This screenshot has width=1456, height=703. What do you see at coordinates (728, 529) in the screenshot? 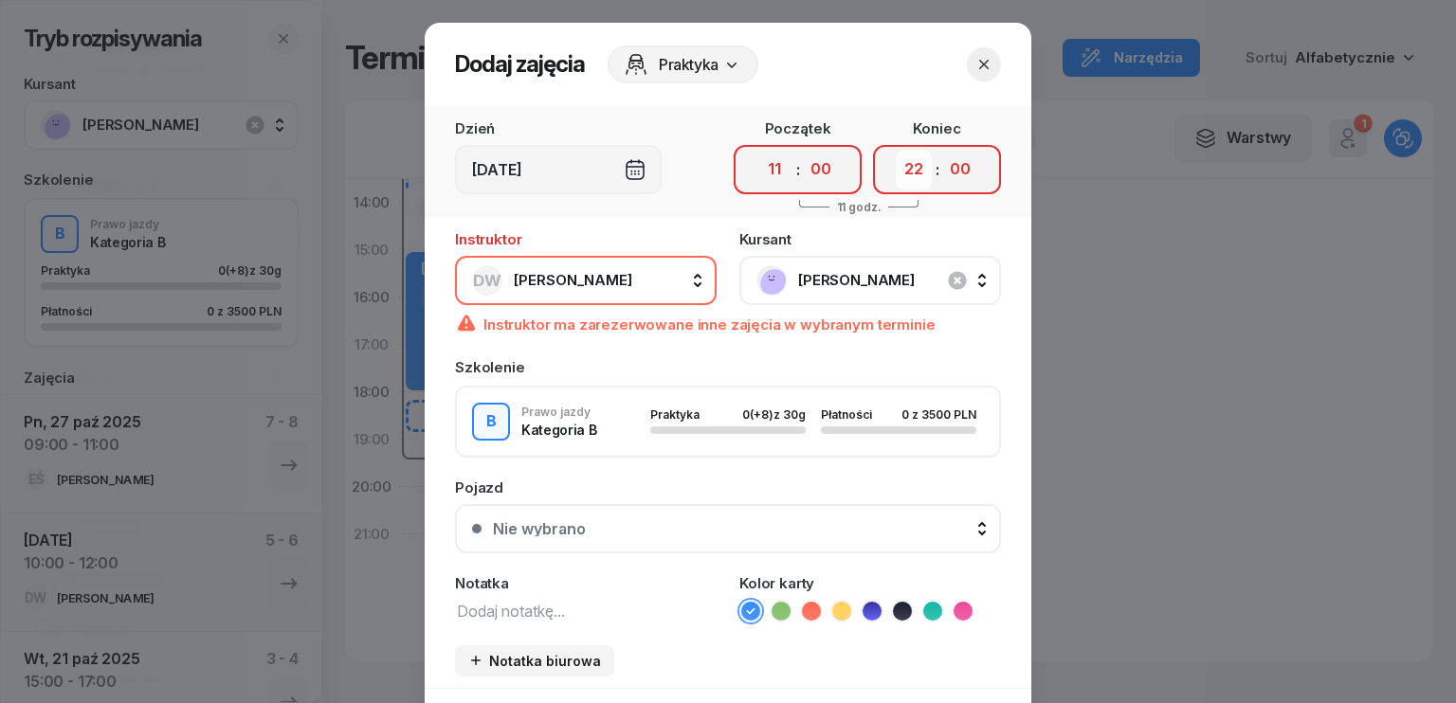
I see `button: Nie wybrano` at bounding box center [728, 529].